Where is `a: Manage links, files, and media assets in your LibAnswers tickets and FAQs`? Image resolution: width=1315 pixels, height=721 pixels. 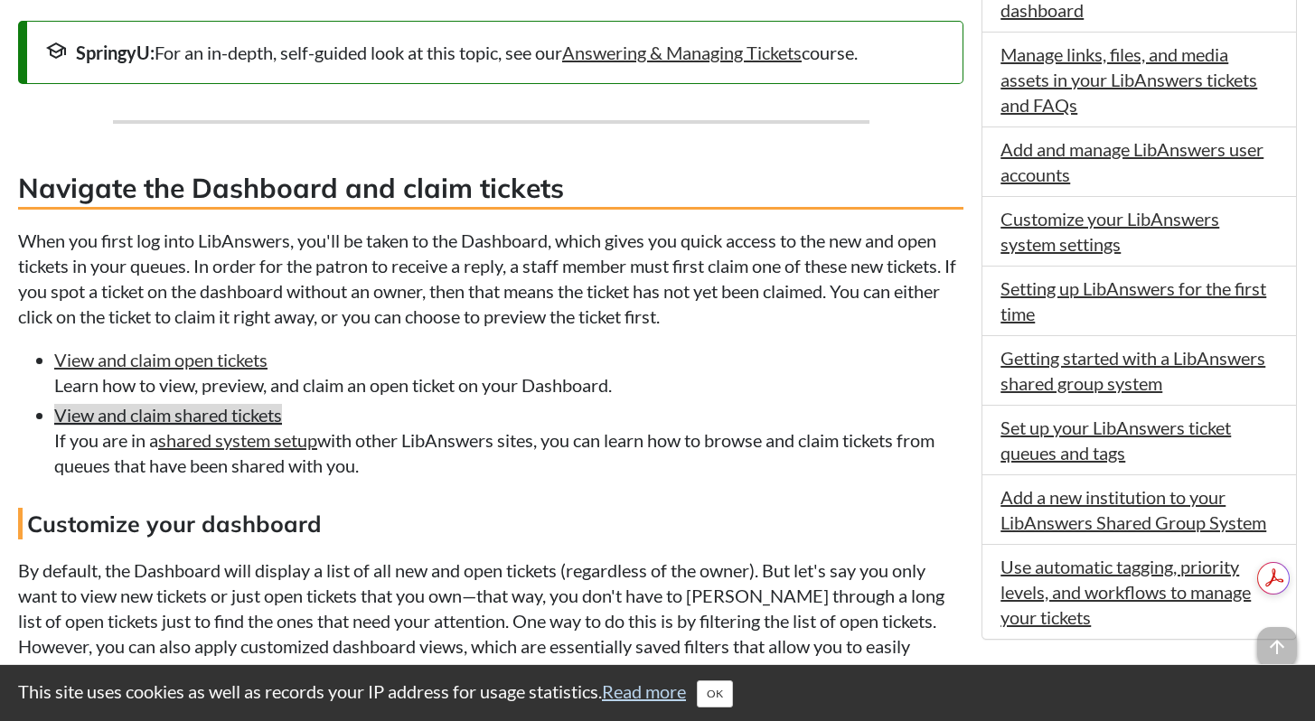
a: Manage links, files, and media assets in your LibAnswers tickets and FAQs is located at coordinates (1129, 80).